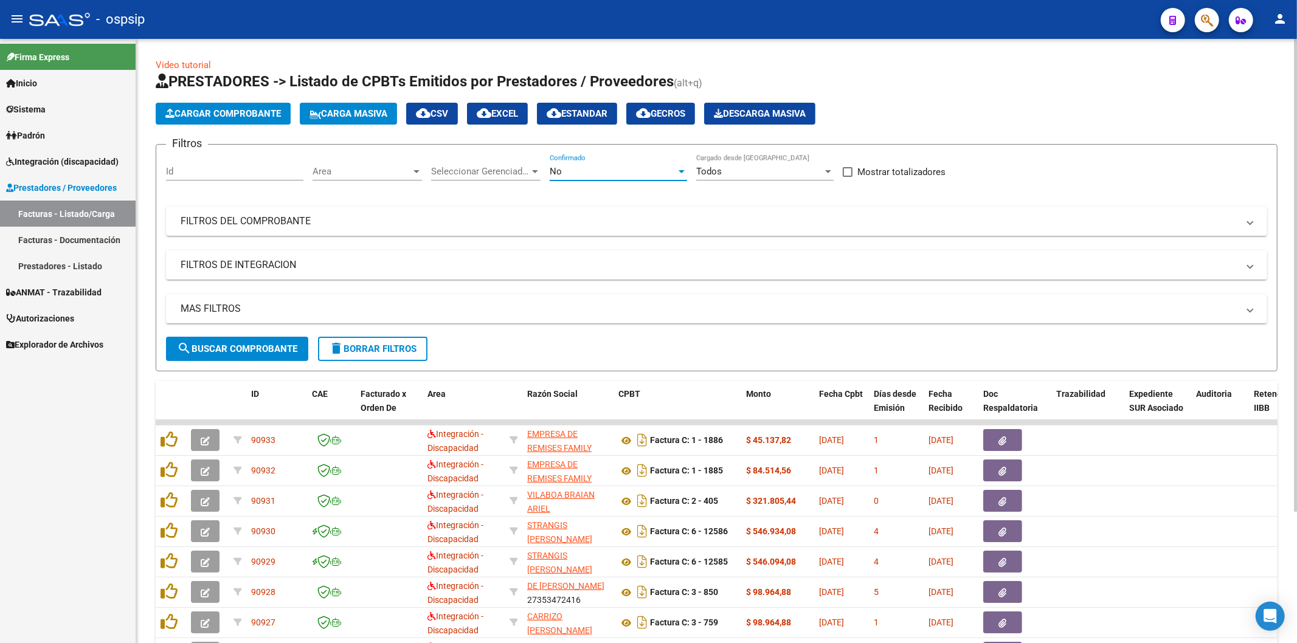  I want to click on datatable-header-cell: Area, so click(463, 408).